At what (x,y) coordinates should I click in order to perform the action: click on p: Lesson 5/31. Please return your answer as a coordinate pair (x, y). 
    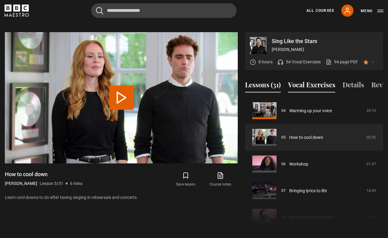
    Looking at the image, I should click on (52, 183).